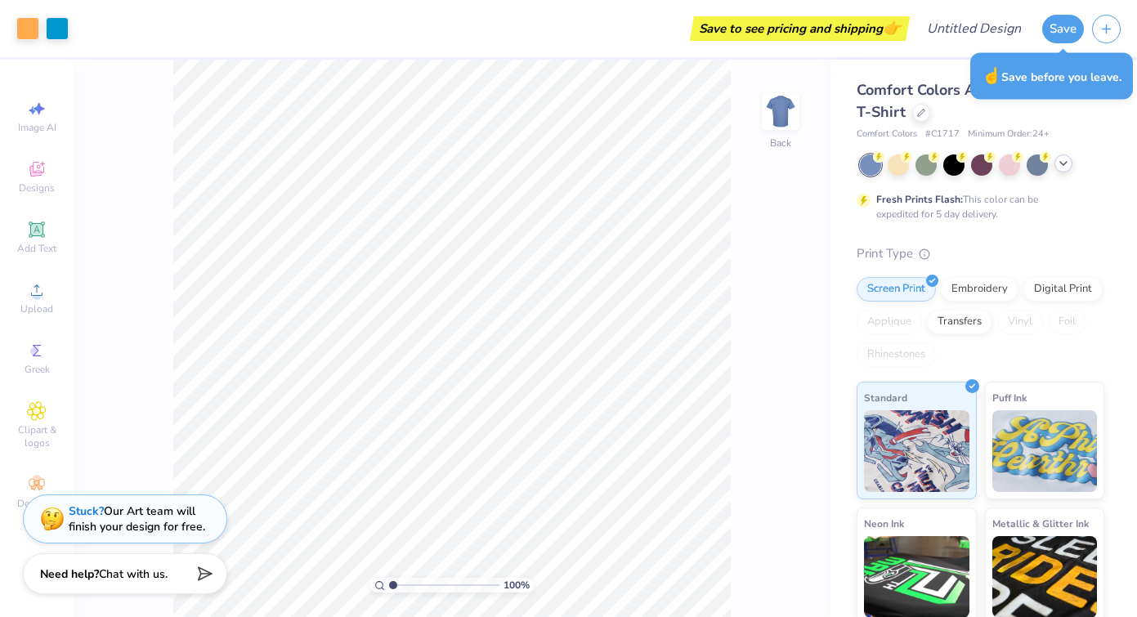 This screenshot has height=617, width=1137. Describe the element at coordinates (69, 574) in the screenshot. I see `strong: Need help?` at that location.